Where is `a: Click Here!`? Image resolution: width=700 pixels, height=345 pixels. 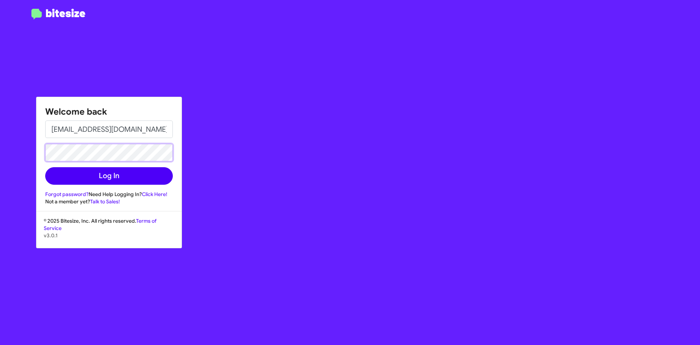 a: Click Here! is located at coordinates (155, 194).